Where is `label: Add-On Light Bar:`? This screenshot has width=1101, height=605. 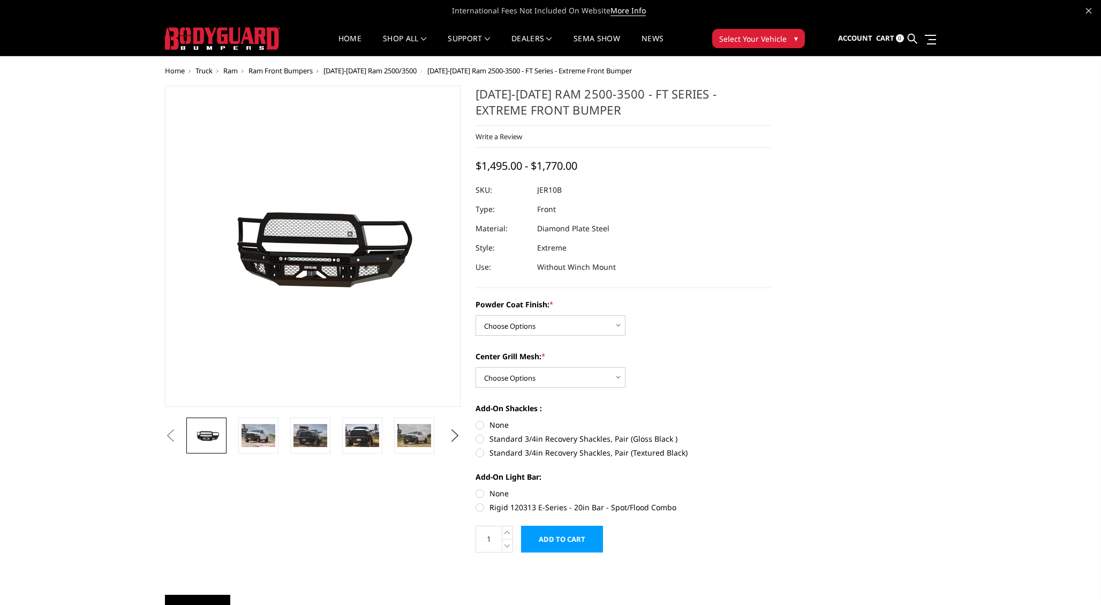 label: Add-On Light Bar: is located at coordinates (623, 477).